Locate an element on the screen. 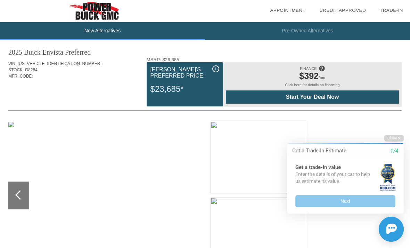 The image size is (410, 248). div: $23,685* is located at coordinates (185, 89).